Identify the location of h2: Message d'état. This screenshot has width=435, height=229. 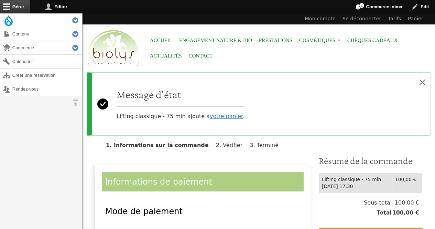
(181, 94).